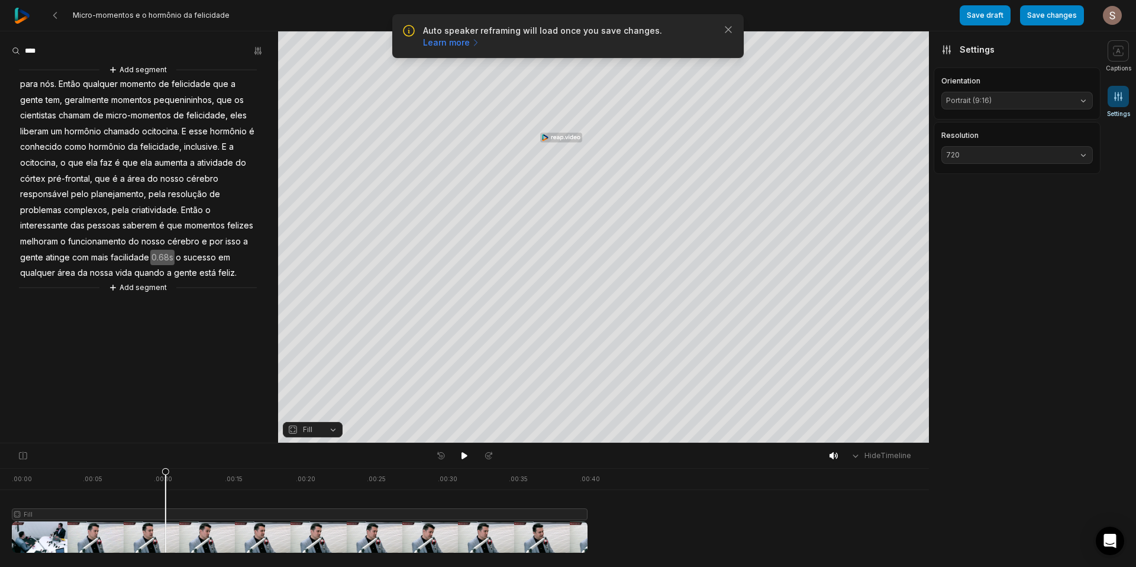  Describe the element at coordinates (590, 479) in the screenshot. I see `div: . 00:40` at that location.